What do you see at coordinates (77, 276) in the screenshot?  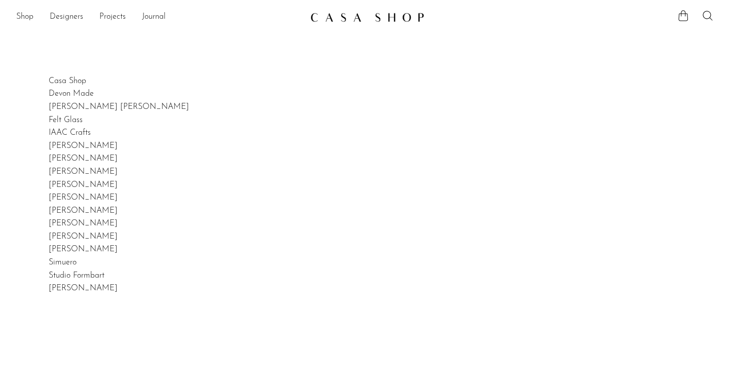 I see `a: Studio Formbart` at bounding box center [77, 276].